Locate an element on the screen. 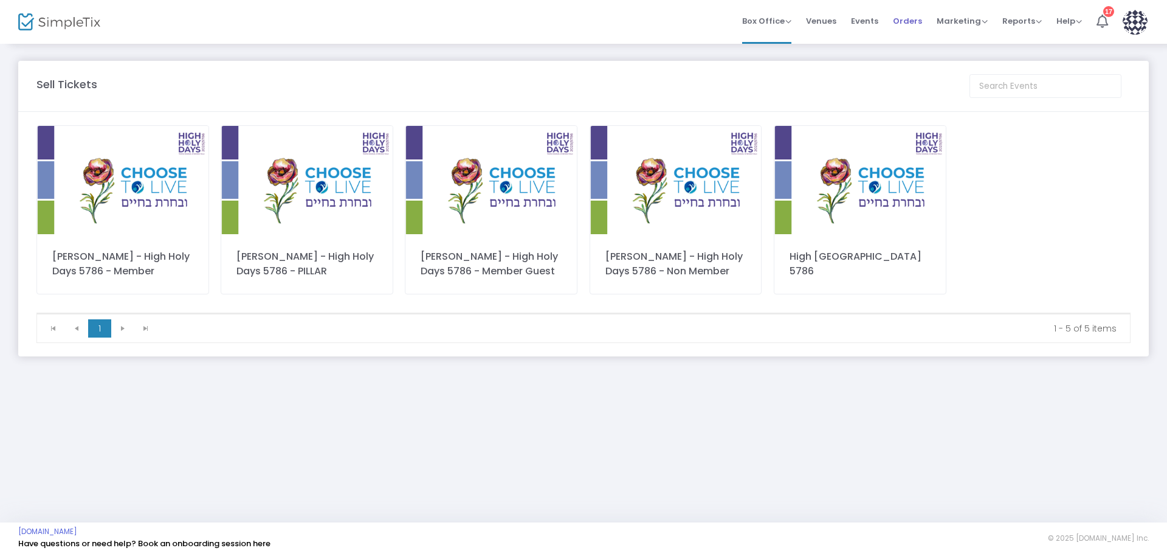 This screenshot has width=1167, height=559. img: 638908265845551616HHDTIX2025SMALL-2.png is located at coordinates (860, 180).